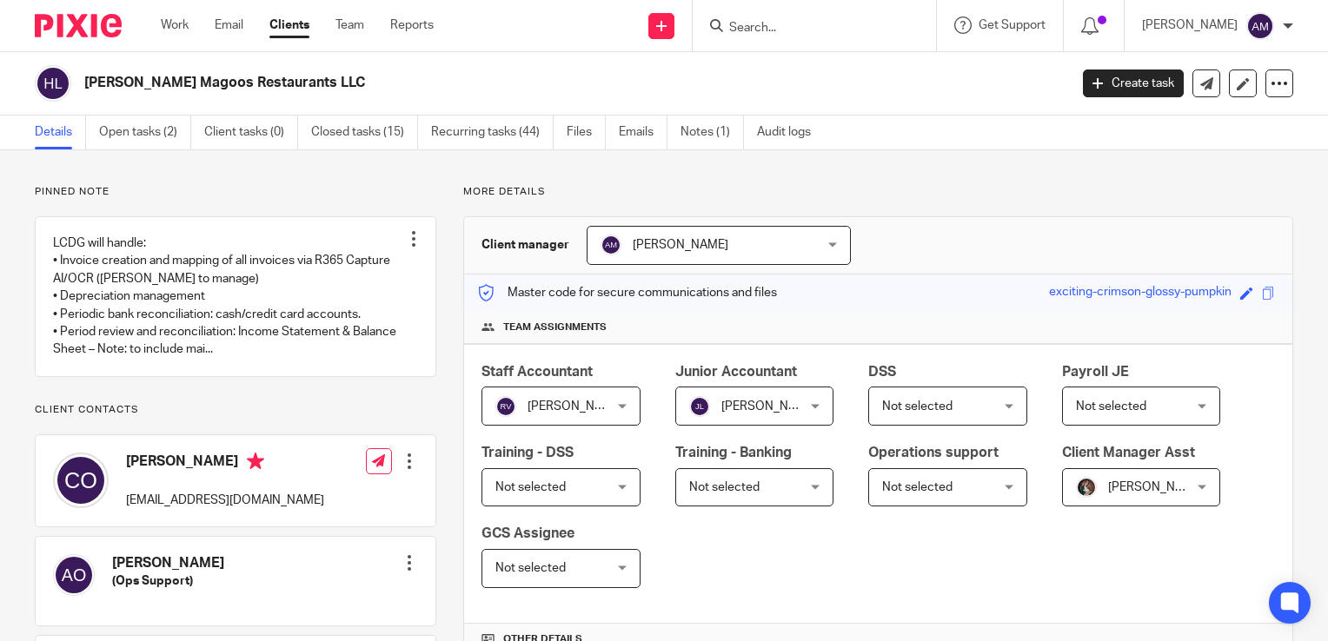 The height and width of the screenshot is (641, 1328). Describe the element at coordinates (712, 132) in the screenshot. I see `a: Notes (1)` at that location.